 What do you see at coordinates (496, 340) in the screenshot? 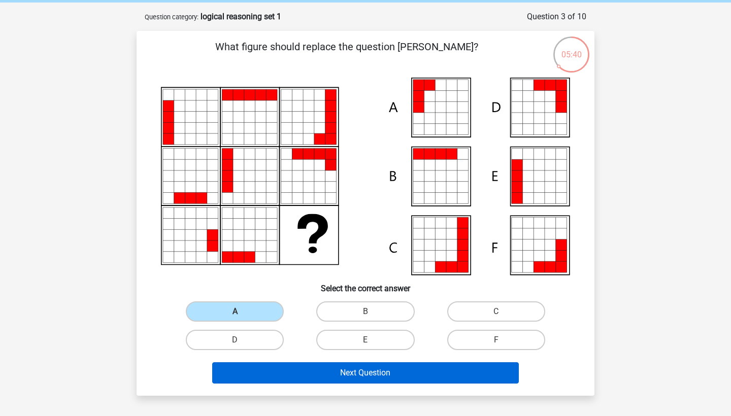
I see `label: F` at bounding box center [496, 340].